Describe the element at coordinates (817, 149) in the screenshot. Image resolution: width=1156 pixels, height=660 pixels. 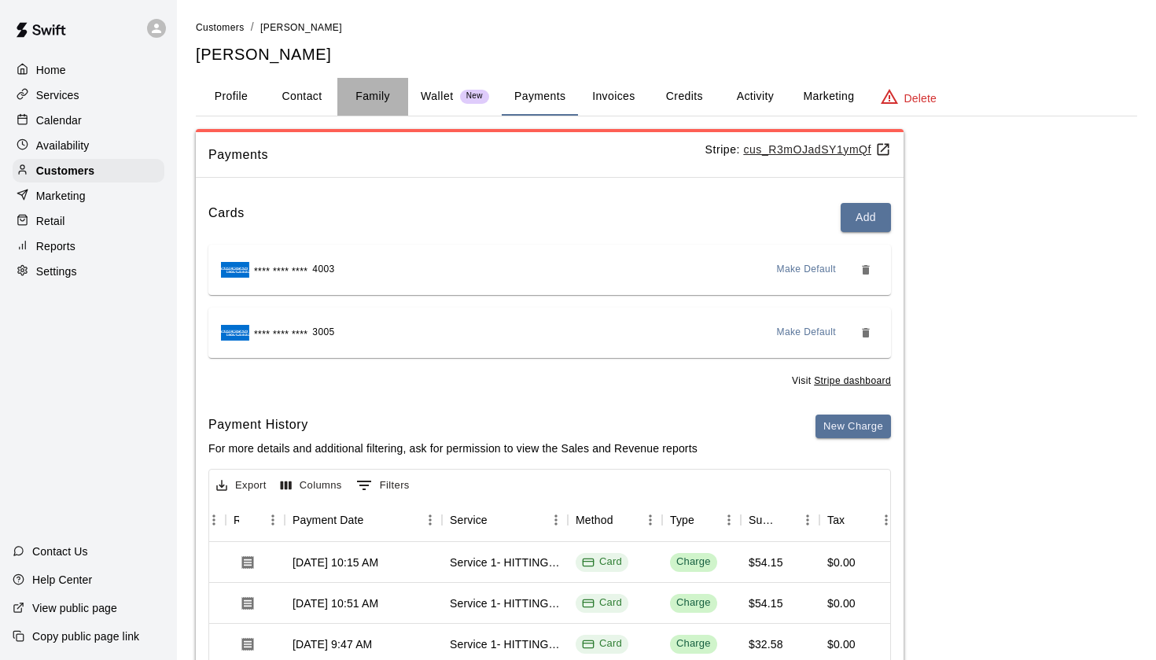
I see `a: cus_R3mOJadSY1ymQf` at that location.